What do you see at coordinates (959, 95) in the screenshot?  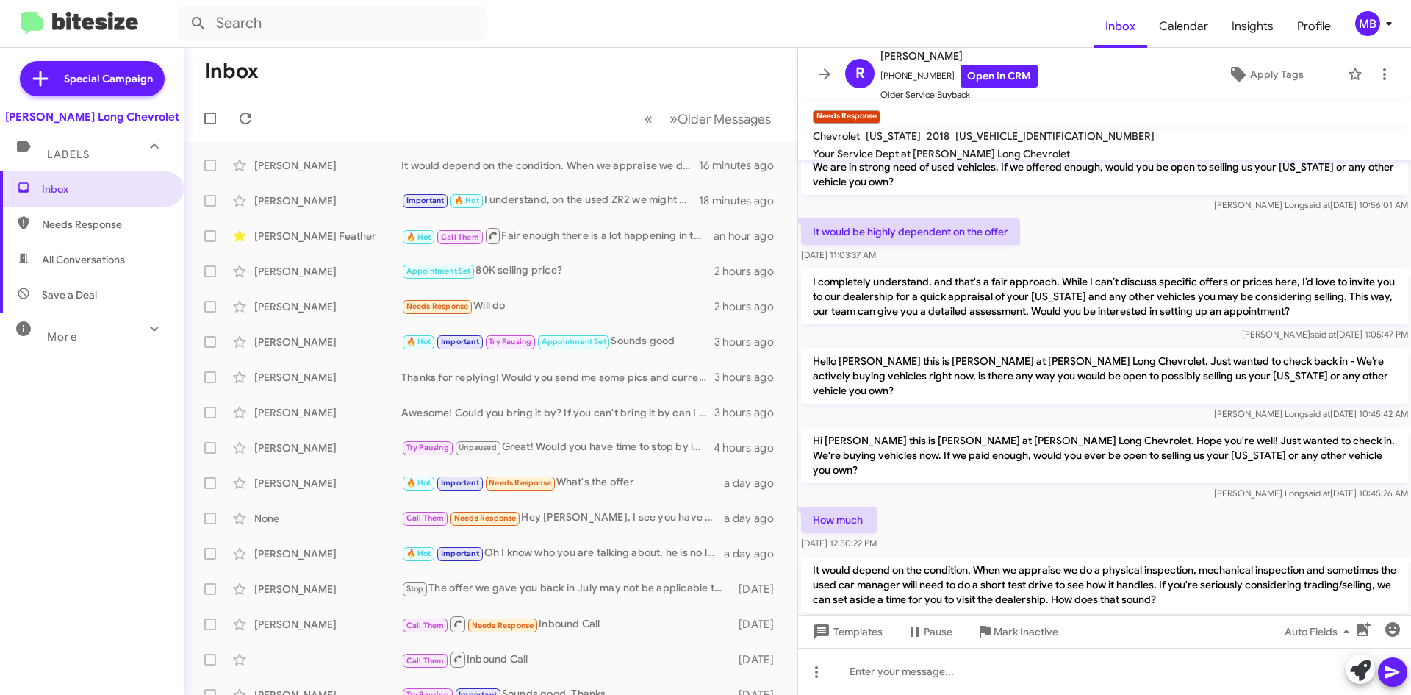 I see `span: Older Service Buyback` at bounding box center [959, 95].